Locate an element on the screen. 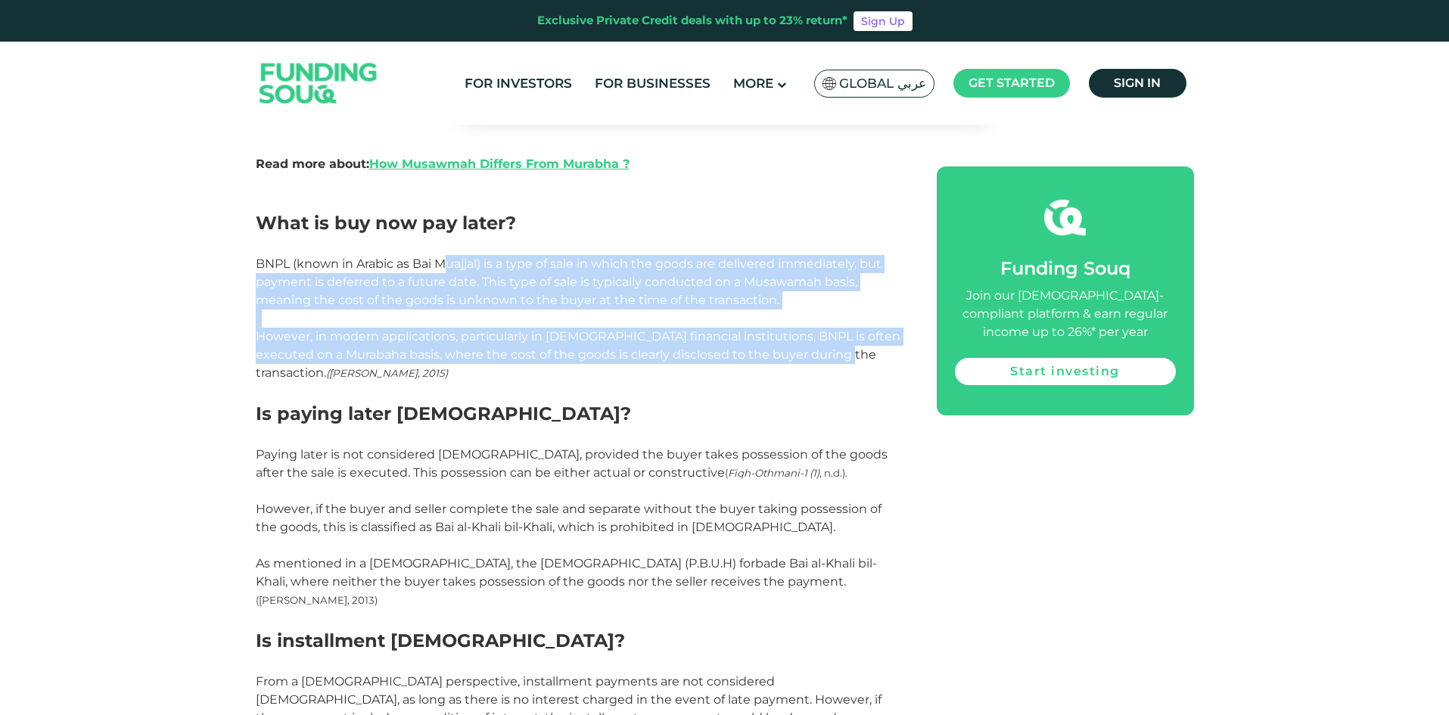 This screenshot has height=715, width=1449. img: fsicon is located at coordinates (1065, 217).